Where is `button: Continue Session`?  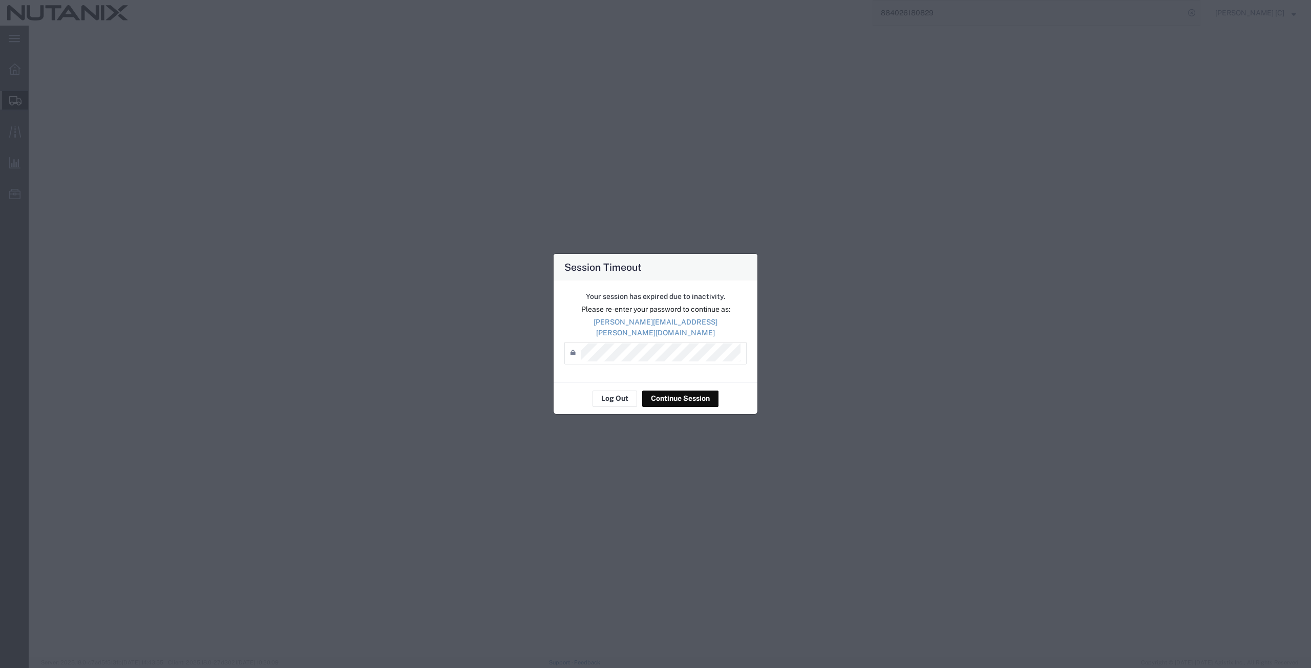 button: Continue Session is located at coordinates (680, 399).